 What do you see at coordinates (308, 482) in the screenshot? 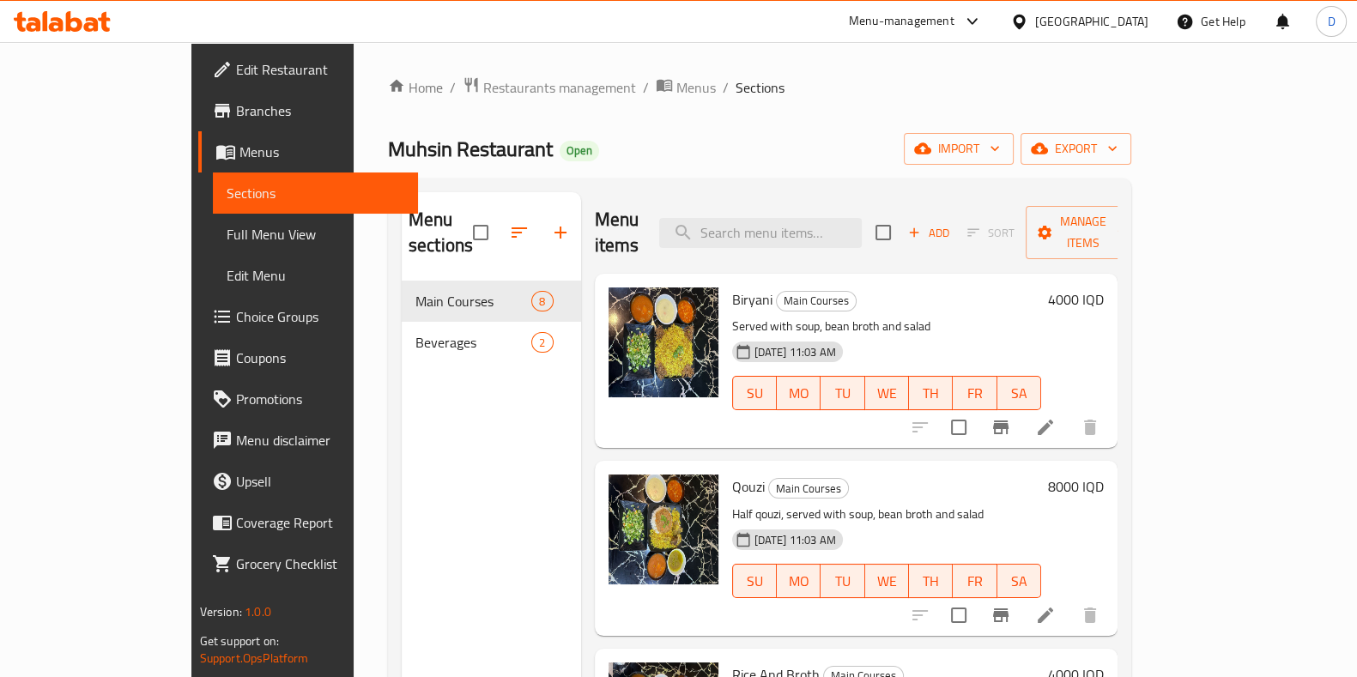
I see `a: Upsell` at bounding box center [308, 482].